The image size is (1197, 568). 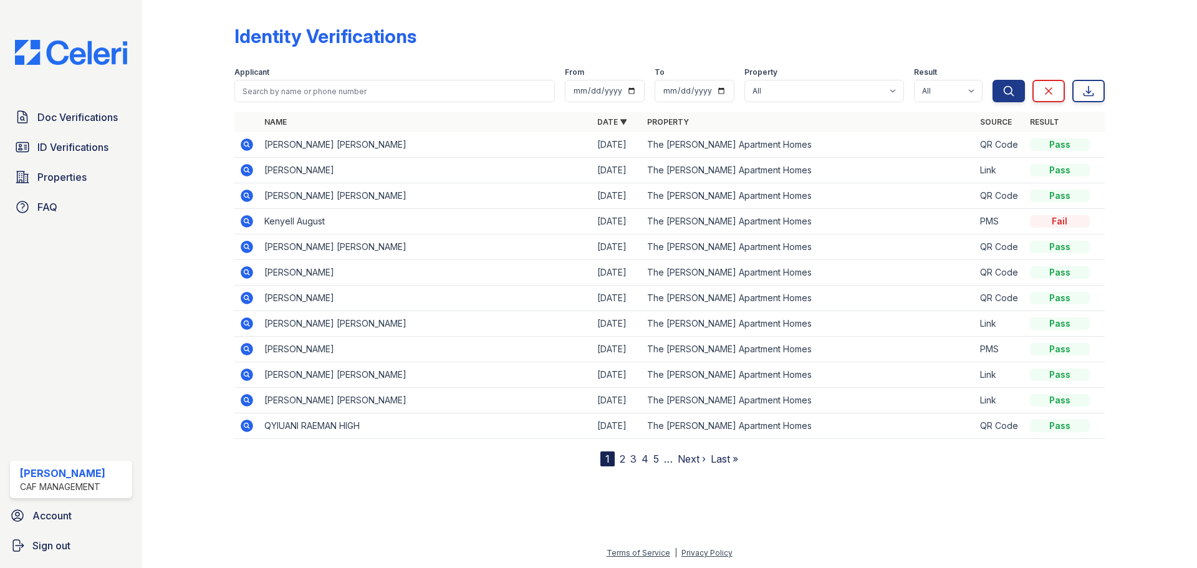 What do you see at coordinates (395, 91) in the screenshot?
I see `input: Search by name or phone number` at bounding box center [395, 91].